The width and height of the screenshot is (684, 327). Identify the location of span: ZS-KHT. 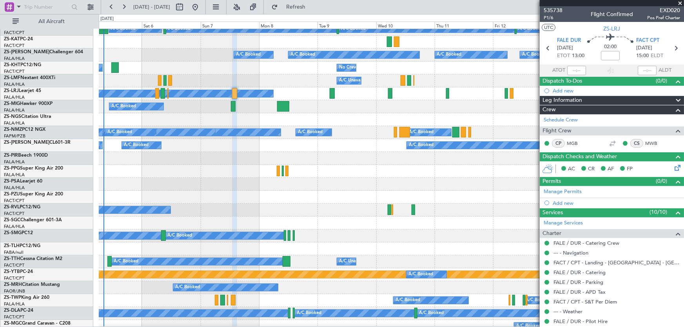
(12, 65).